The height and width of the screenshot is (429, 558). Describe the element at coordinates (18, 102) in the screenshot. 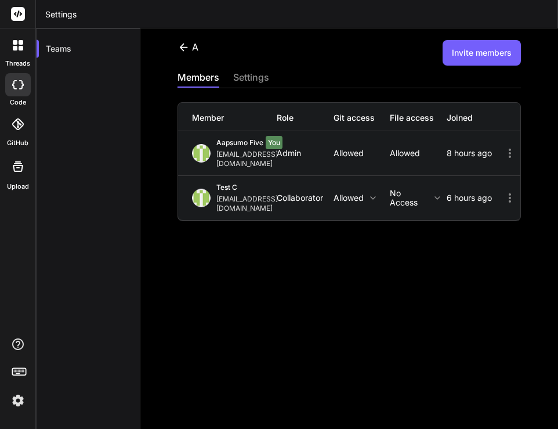

I see `label: code` at that location.